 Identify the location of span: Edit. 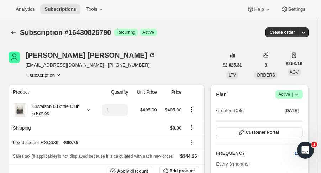
(299, 153).